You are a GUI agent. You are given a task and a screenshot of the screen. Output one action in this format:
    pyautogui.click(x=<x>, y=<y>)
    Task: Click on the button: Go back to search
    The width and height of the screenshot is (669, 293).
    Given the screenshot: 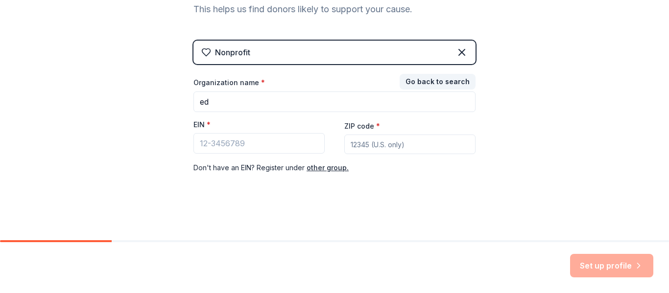 What is the action you would take?
    pyautogui.click(x=437, y=82)
    